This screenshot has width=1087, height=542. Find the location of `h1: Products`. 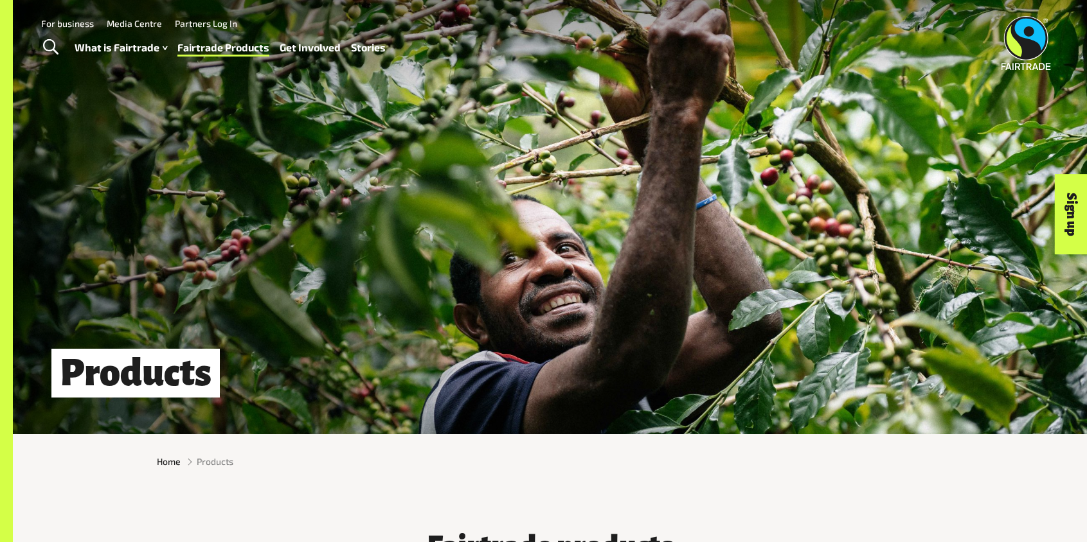

h1: Products is located at coordinates (136, 373).